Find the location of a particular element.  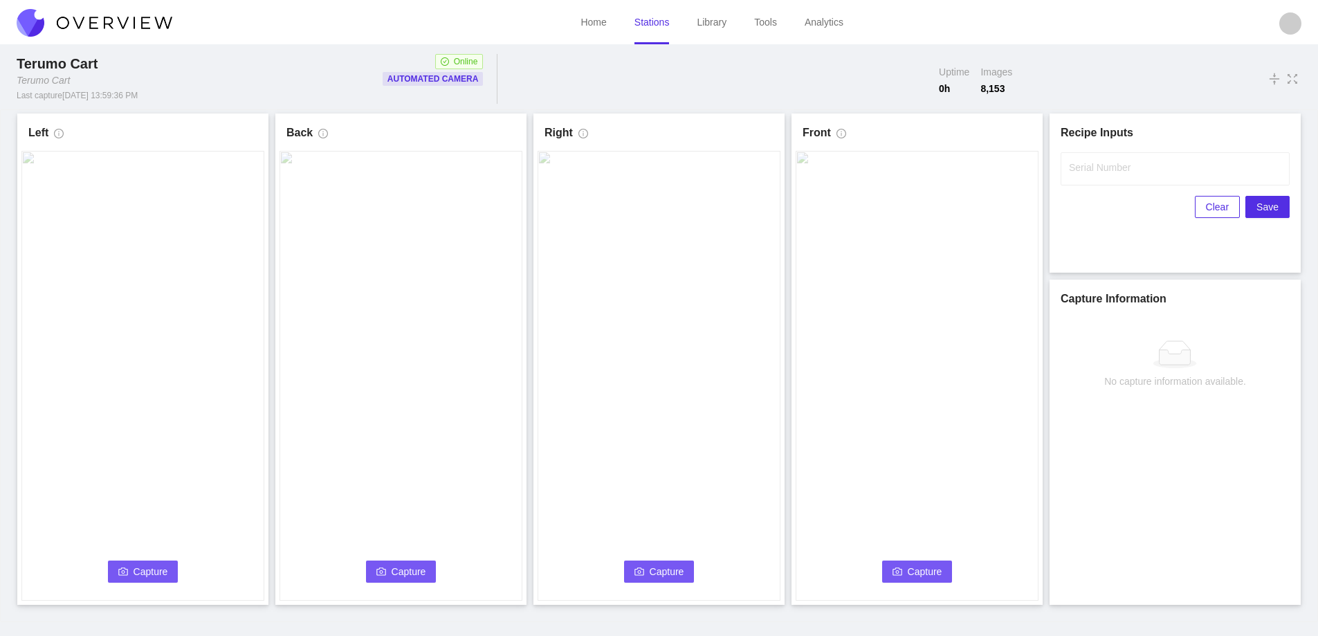

span: Uptime is located at coordinates (954, 72).